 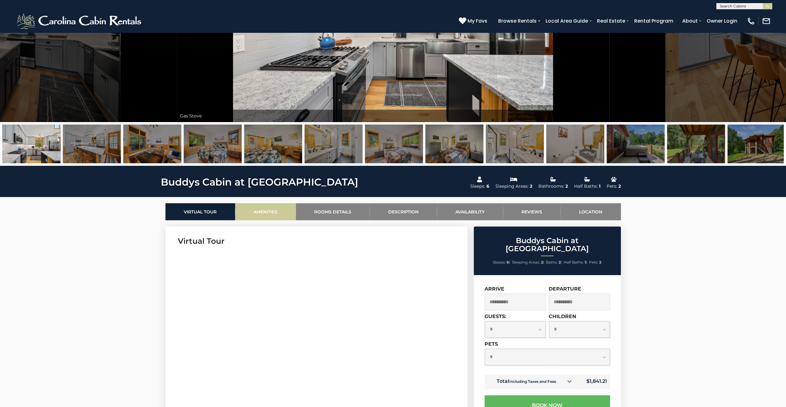 I want to click on a: Rental Program, so click(x=654, y=21).